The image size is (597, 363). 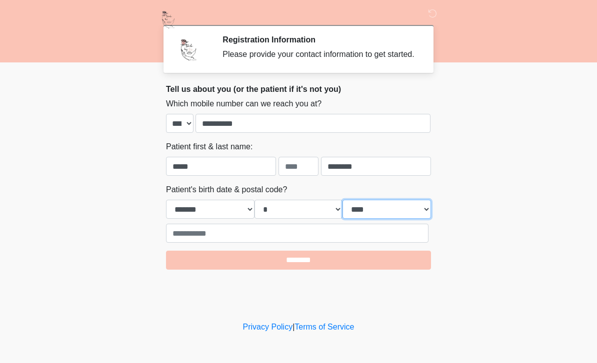 I want to click on a: Privacy Policy, so click(x=268, y=327).